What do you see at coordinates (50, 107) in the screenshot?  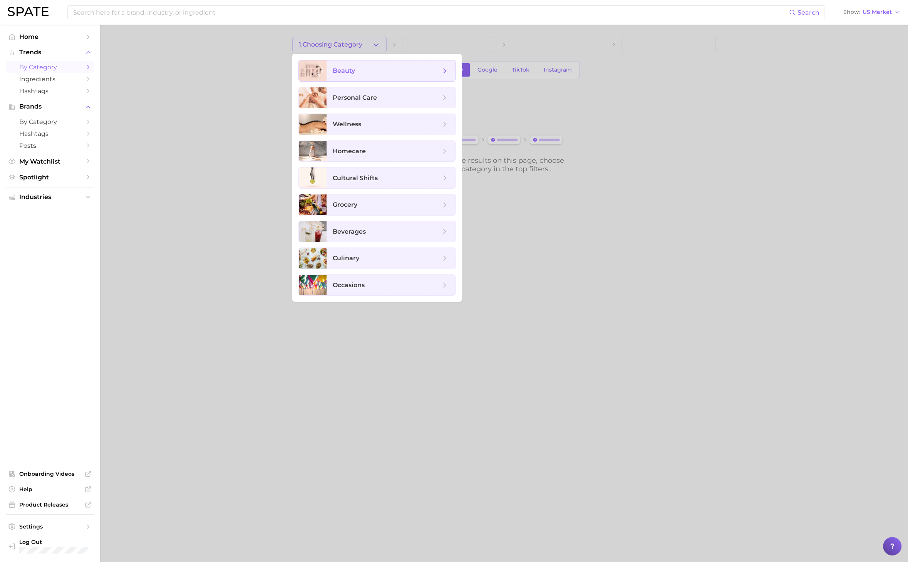 I see `button: Brands` at bounding box center [50, 107].